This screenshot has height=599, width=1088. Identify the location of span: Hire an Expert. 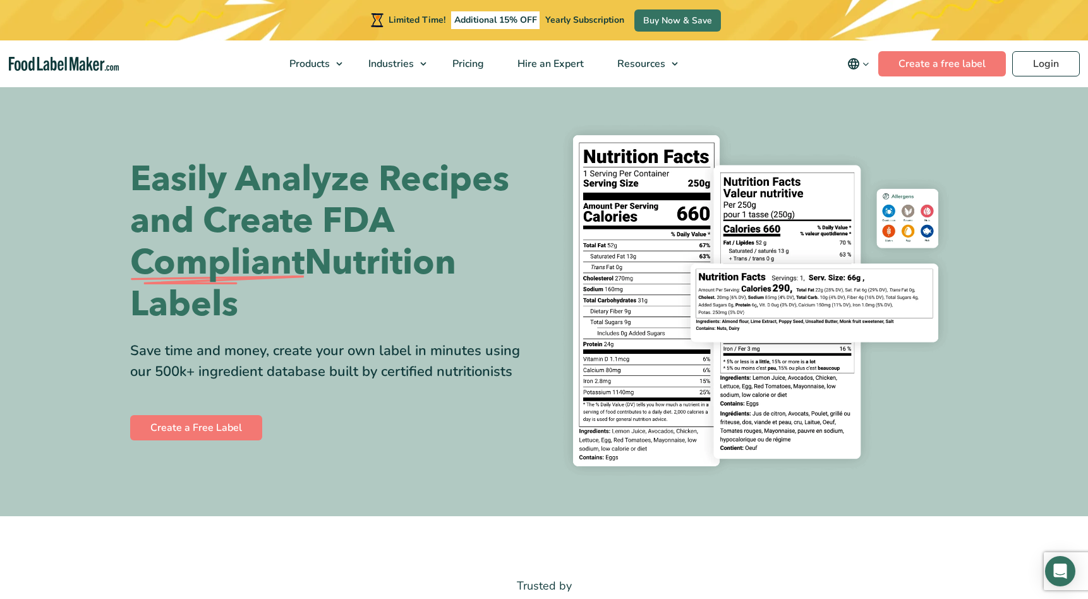
(549, 64).